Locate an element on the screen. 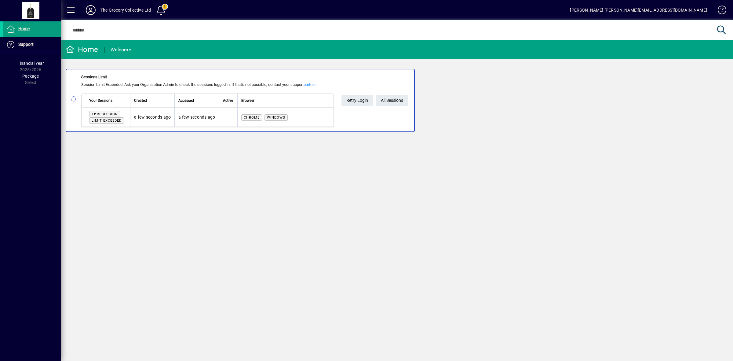 This screenshot has height=361, width=733. app-alert-notification-menu-item: Sessions Limit is located at coordinates (397, 100).